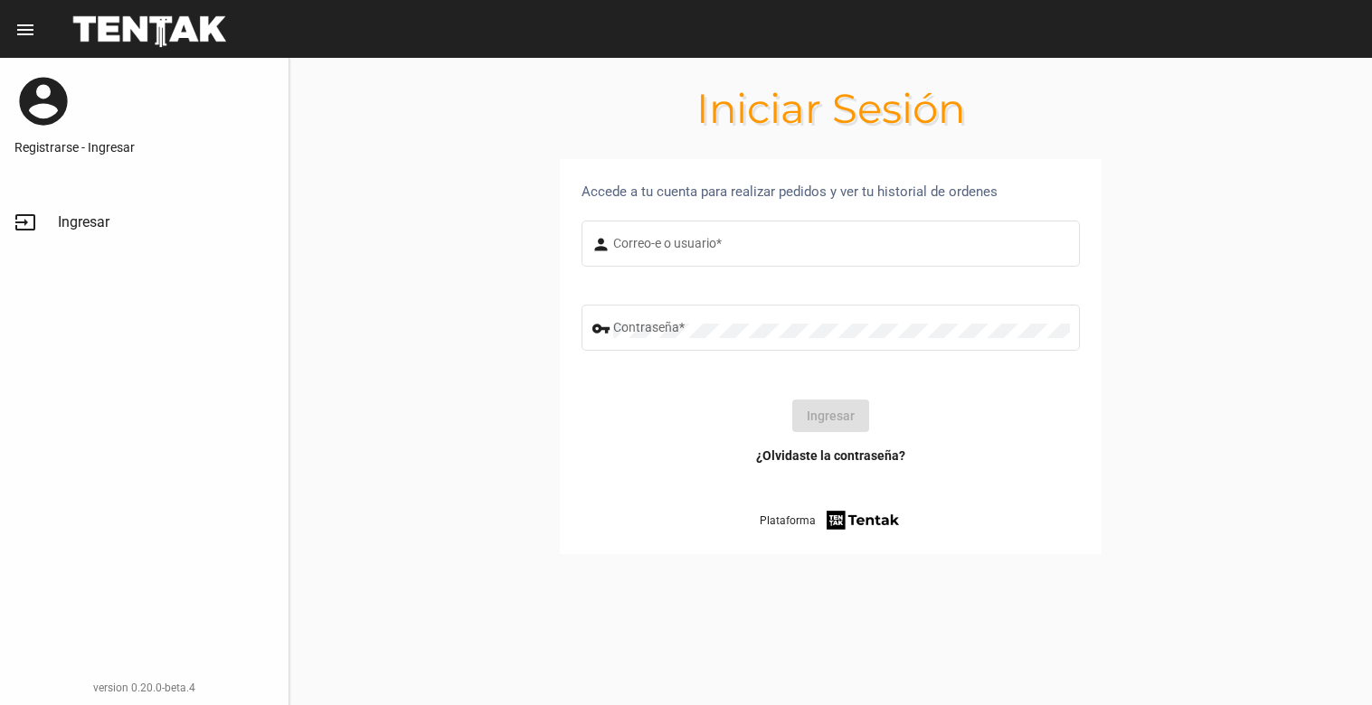 The width and height of the screenshot is (1372, 705). I want to click on span: Ingresar, so click(83, 222).